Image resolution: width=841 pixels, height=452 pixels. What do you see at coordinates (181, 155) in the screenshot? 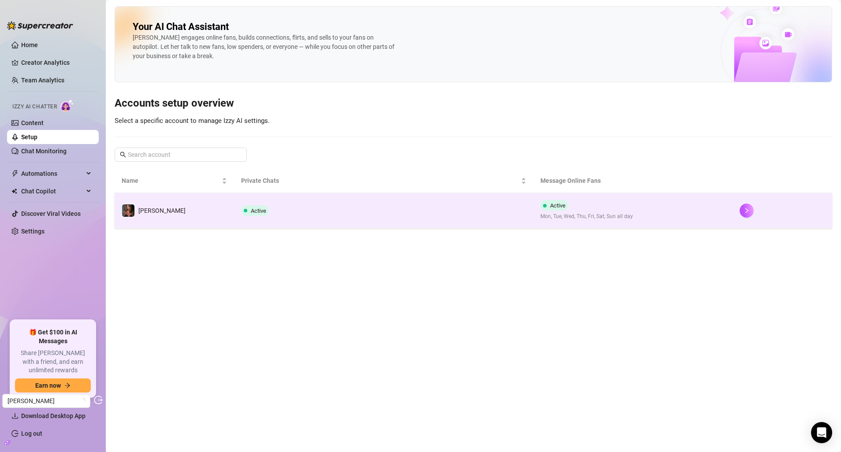
I see `input: Search account` at bounding box center [181, 155].